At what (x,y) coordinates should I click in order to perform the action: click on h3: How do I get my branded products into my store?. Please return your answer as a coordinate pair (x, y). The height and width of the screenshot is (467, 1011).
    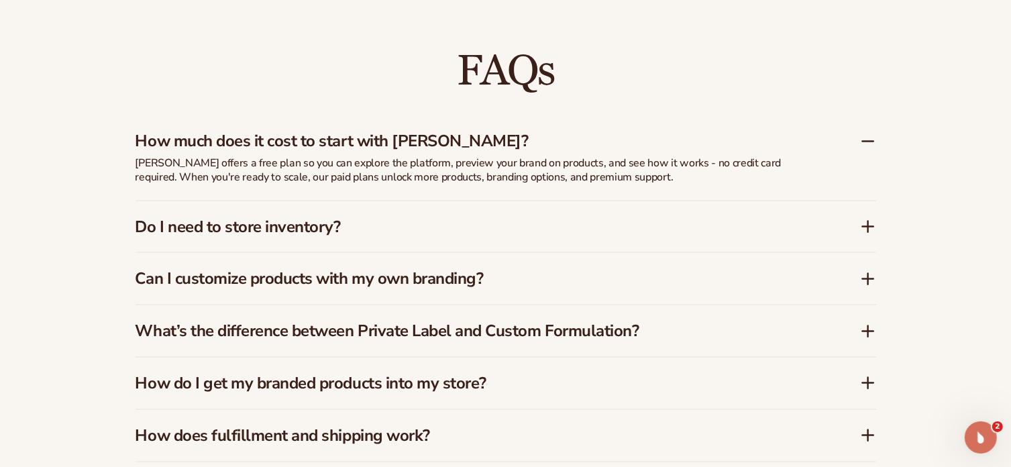
    Looking at the image, I should click on (478, 383).